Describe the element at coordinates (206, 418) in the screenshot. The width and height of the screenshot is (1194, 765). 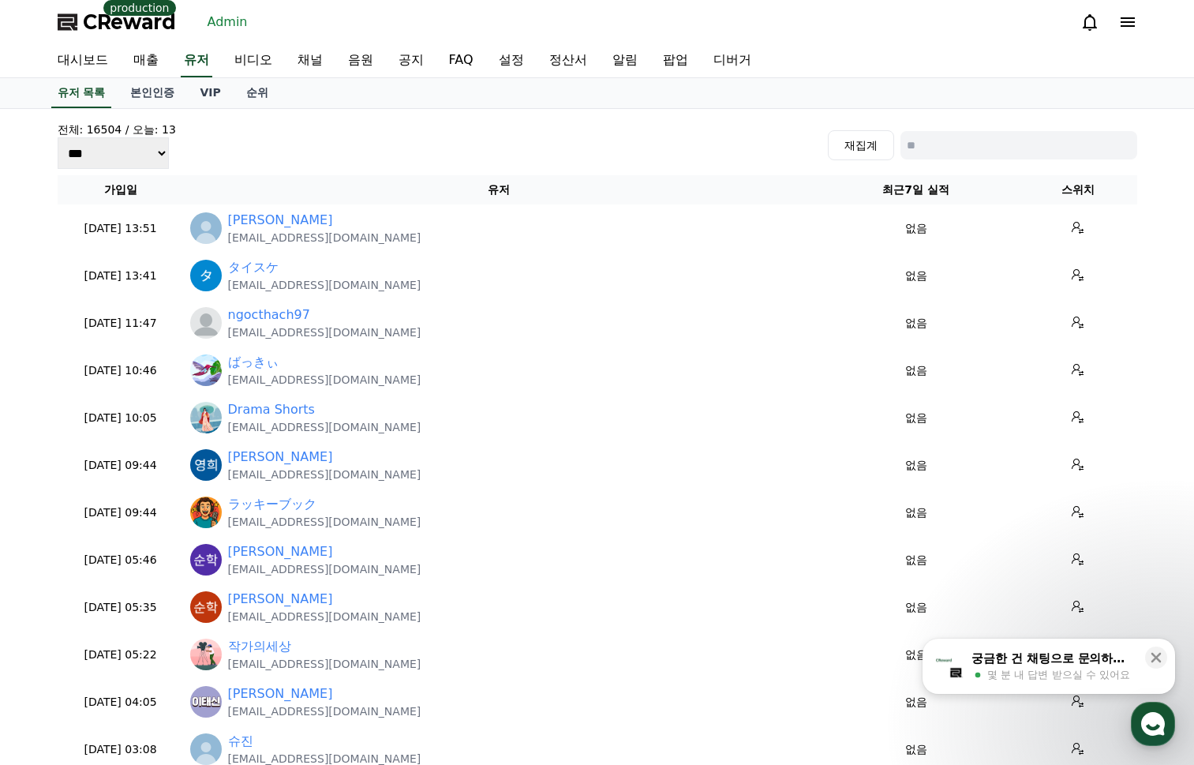
I see `img: https://lh3.googleusercontent.com/a/ACg8ocLe2Ih9QMC3BroQVVCcsguyVU6bCvVBKLB63nVdT07GwSjwxkc=s96-c` at that location.